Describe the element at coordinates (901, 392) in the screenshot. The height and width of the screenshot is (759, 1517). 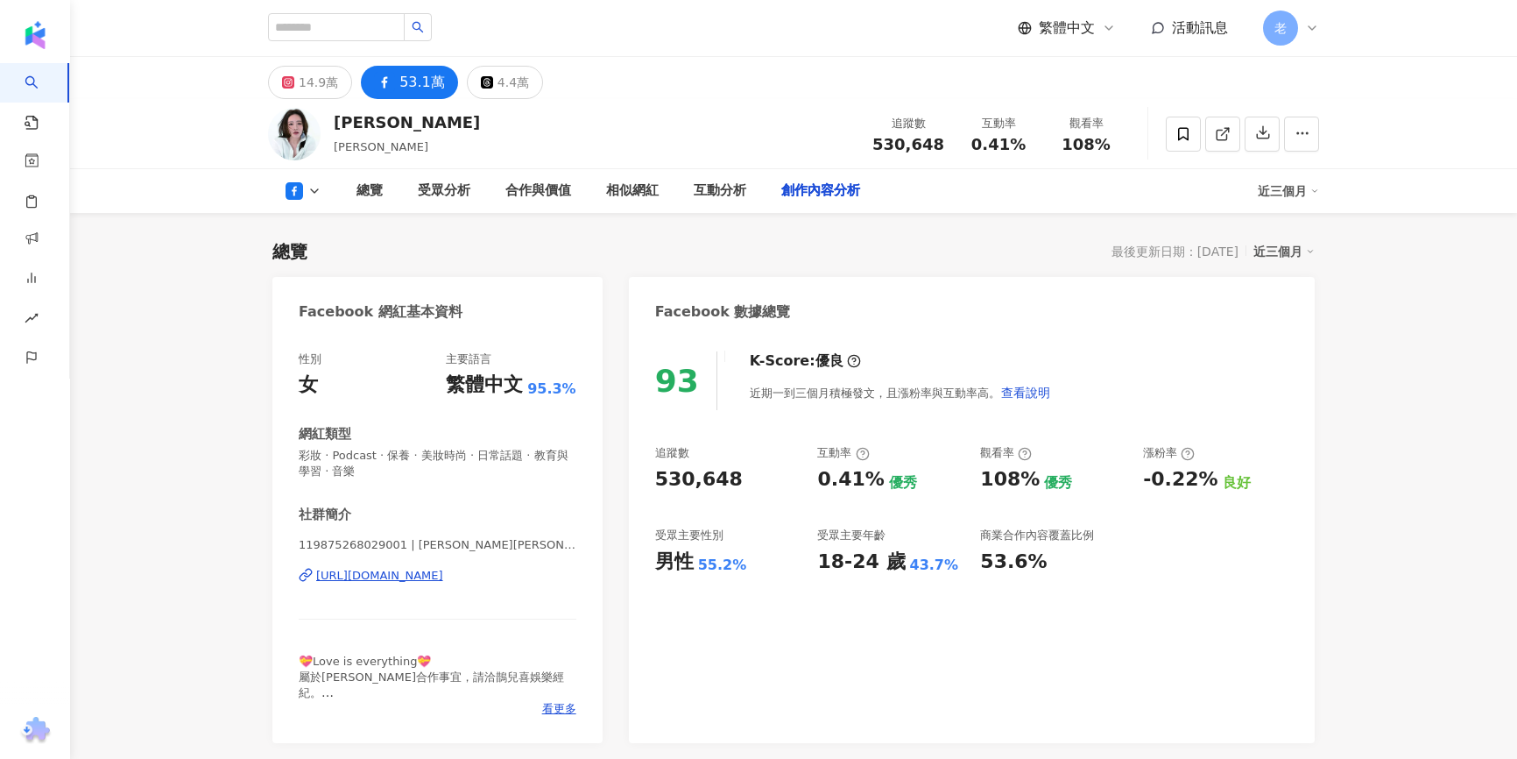
I see `div: 近期一到三個月積極發文，且漲粉率與互動率高。` at that location.